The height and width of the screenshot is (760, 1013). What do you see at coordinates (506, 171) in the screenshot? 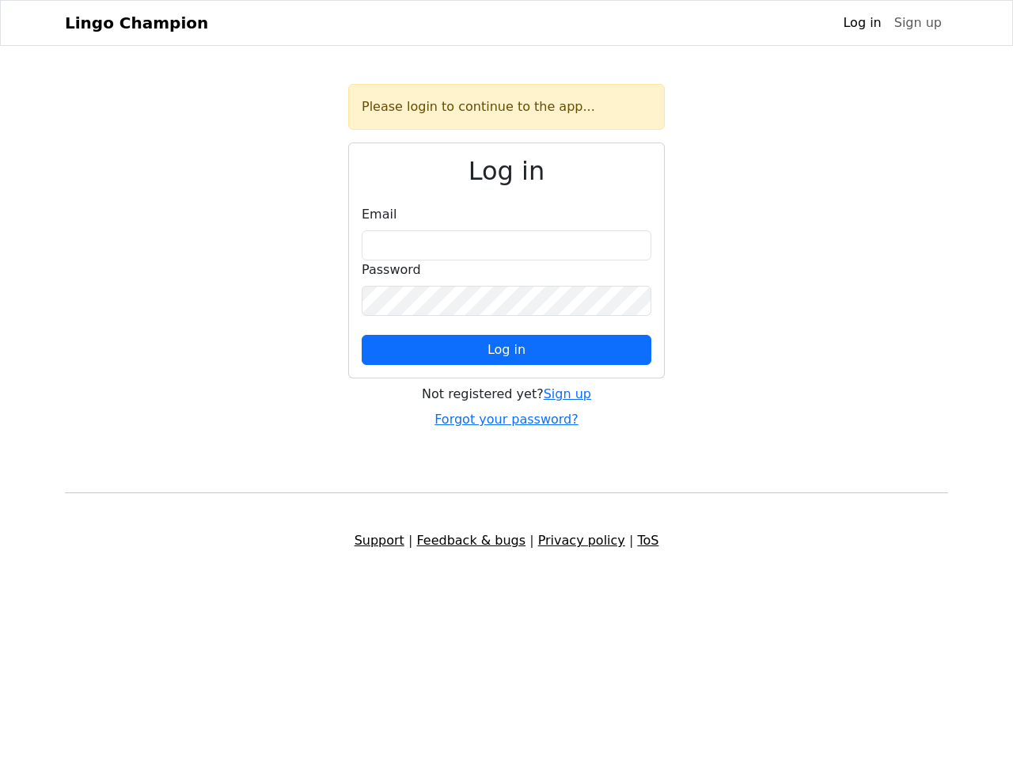
I see `h2: Log in` at bounding box center [506, 171].